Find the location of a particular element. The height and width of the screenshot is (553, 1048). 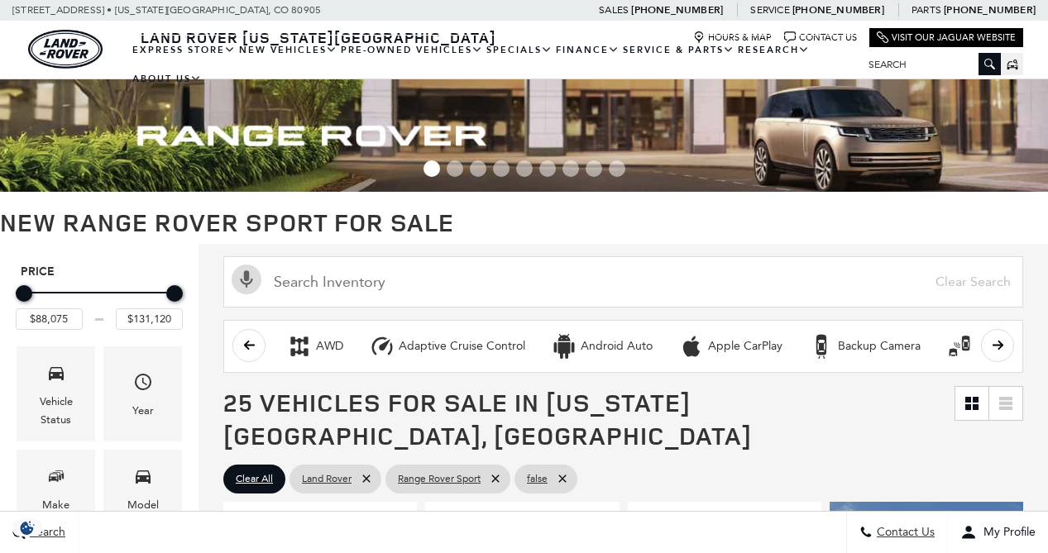

span: Go to slide 9 is located at coordinates (617, 169).